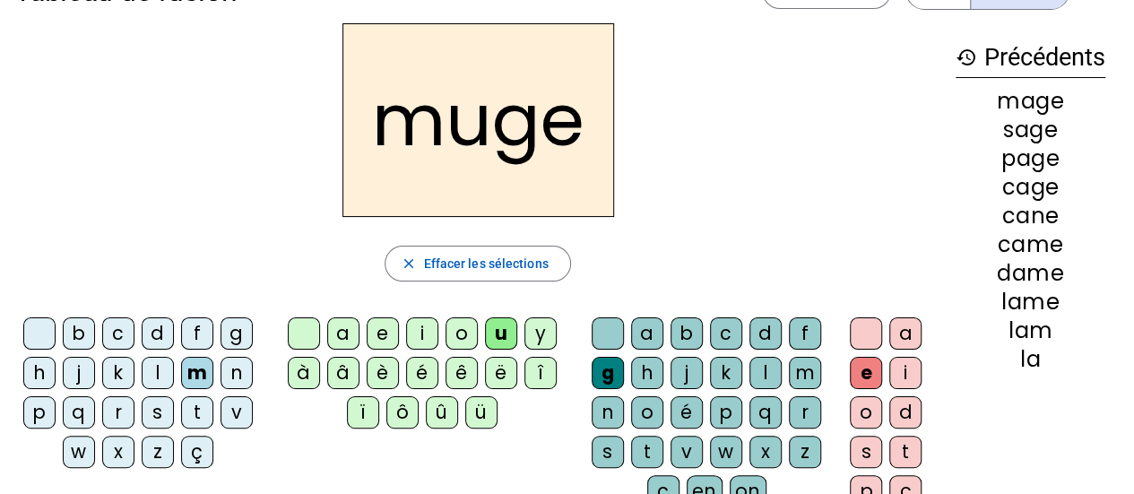 This screenshot has height=494, width=1134. Describe the element at coordinates (304, 373) in the screenshot. I see `div: à` at that location.